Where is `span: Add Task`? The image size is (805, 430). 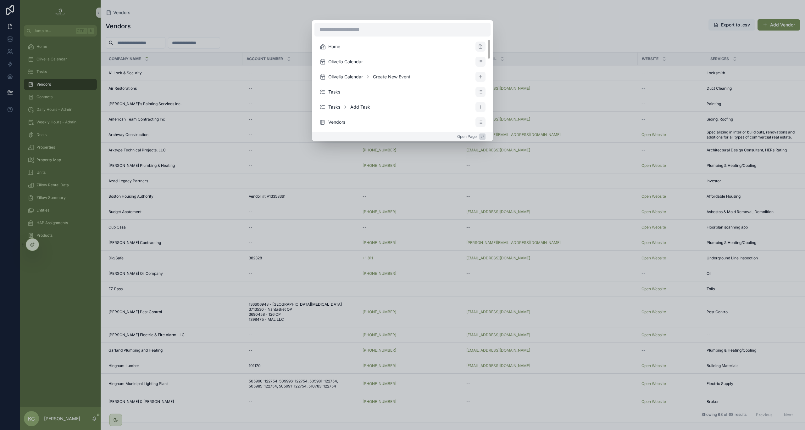
span: Add Task is located at coordinates (360, 107).